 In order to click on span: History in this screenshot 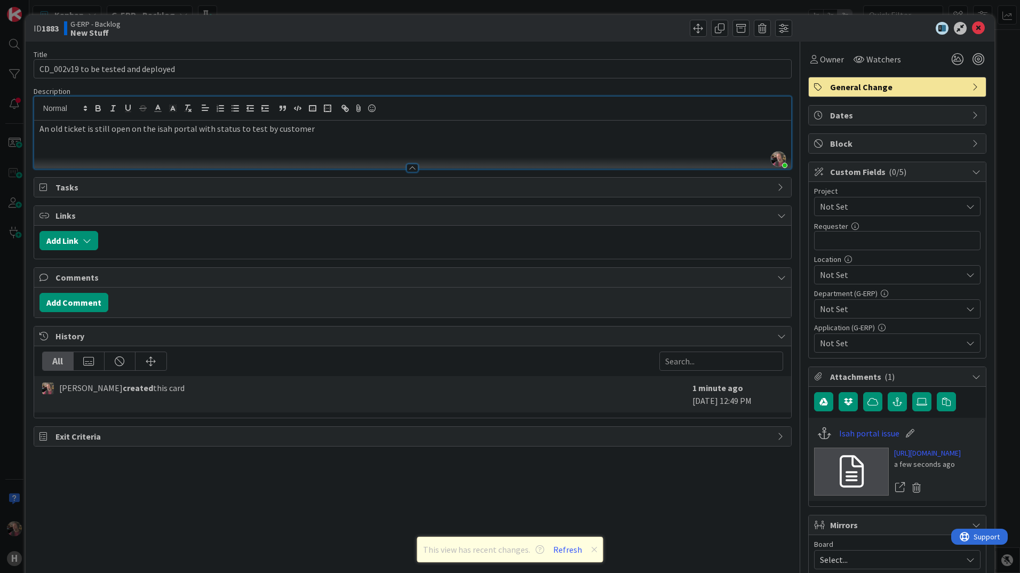, I will do `click(413, 336)`.